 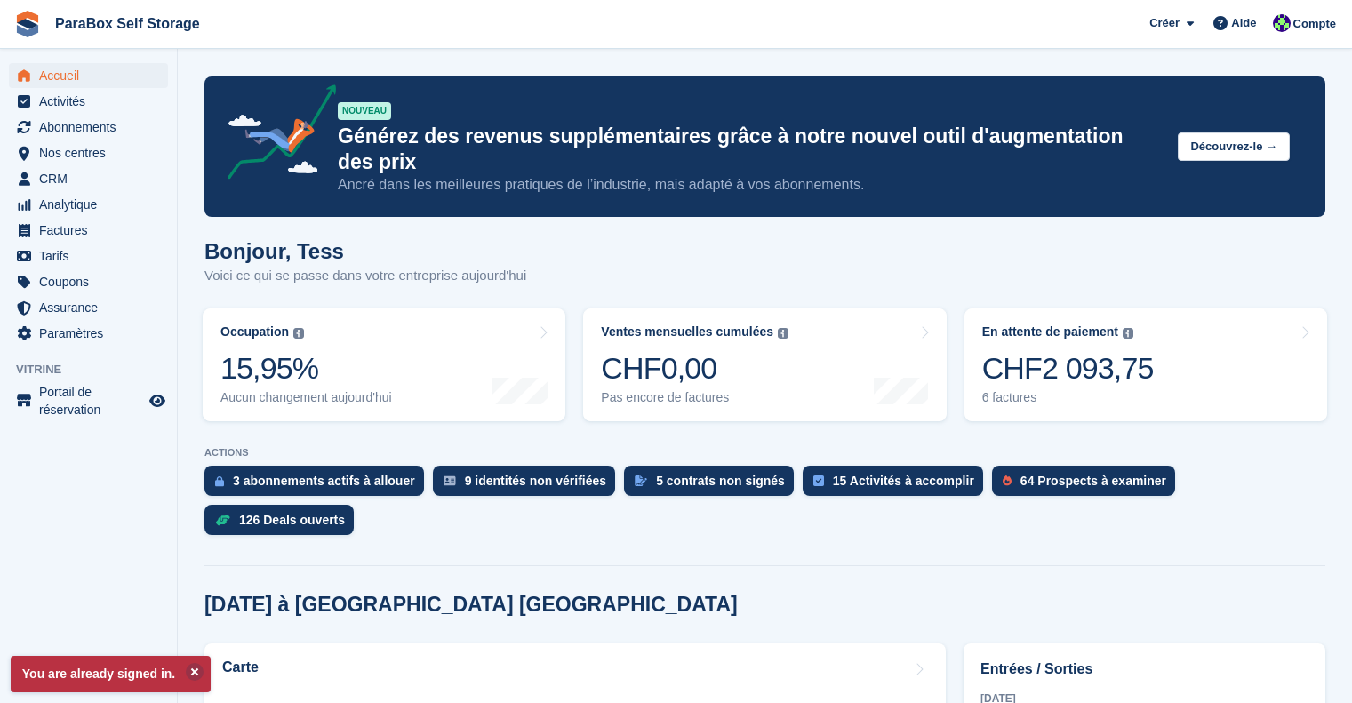 I want to click on img: price-adjustments-announcement-icon-8257ccfd72463d97f412b2fc003d46551f7dbcb40ab6d574587a9cd5c0d94..., so click(x=275, y=135).